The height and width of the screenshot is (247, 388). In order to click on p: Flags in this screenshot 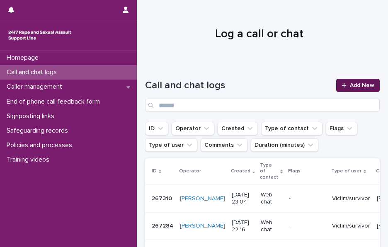, I will do `click(294, 171)`.